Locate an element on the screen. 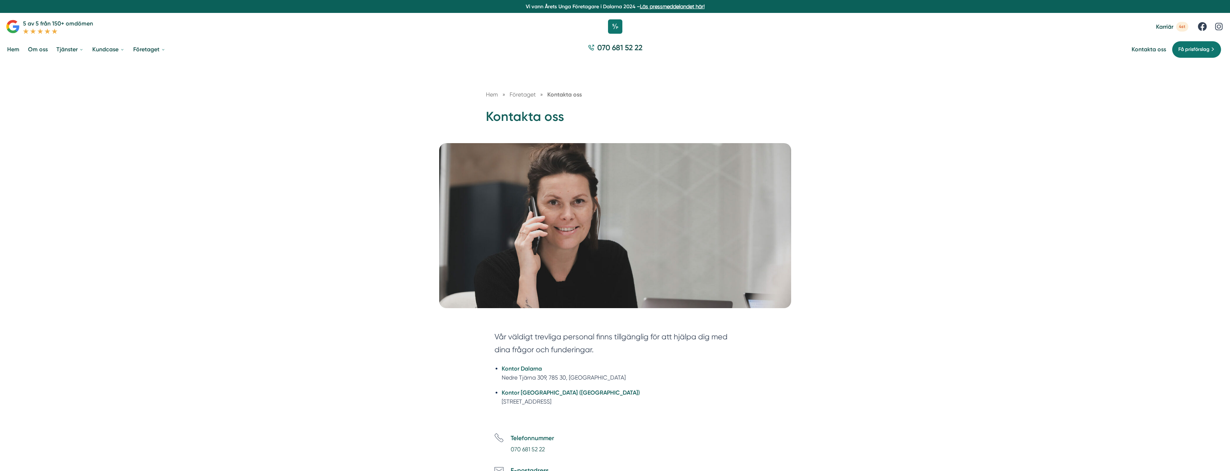 This screenshot has height=471, width=1230. a: Kundcase is located at coordinates (108, 49).